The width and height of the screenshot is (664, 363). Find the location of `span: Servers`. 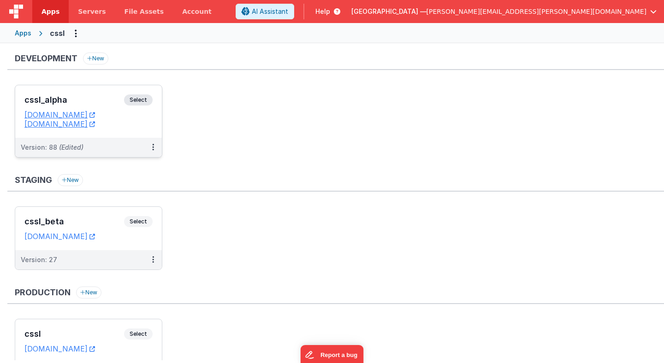

span: Servers is located at coordinates (92, 12).